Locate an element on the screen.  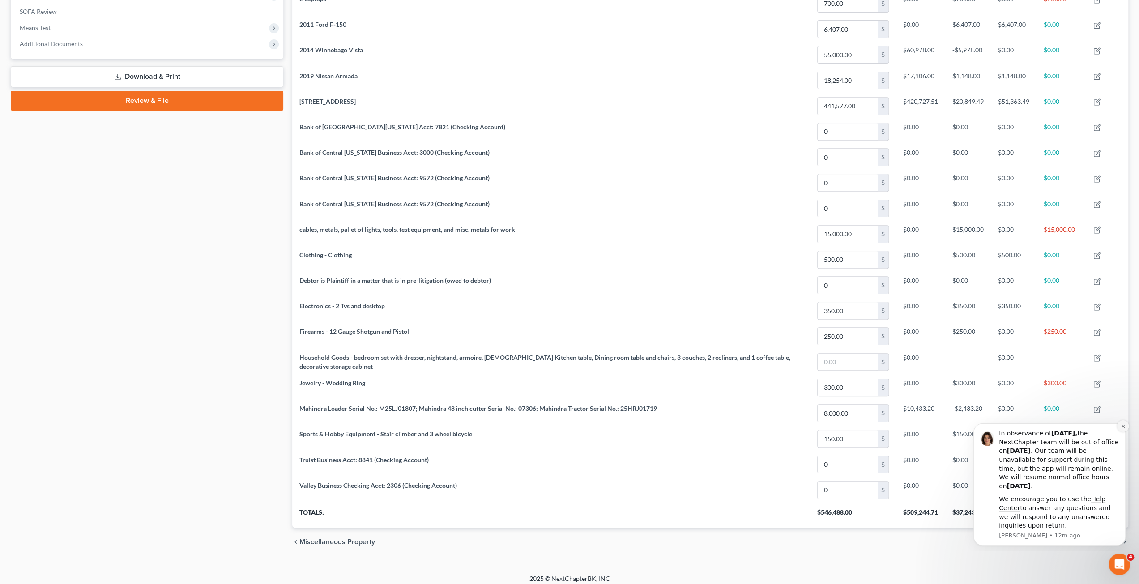
td: $420,727.51 is located at coordinates (921, 106).